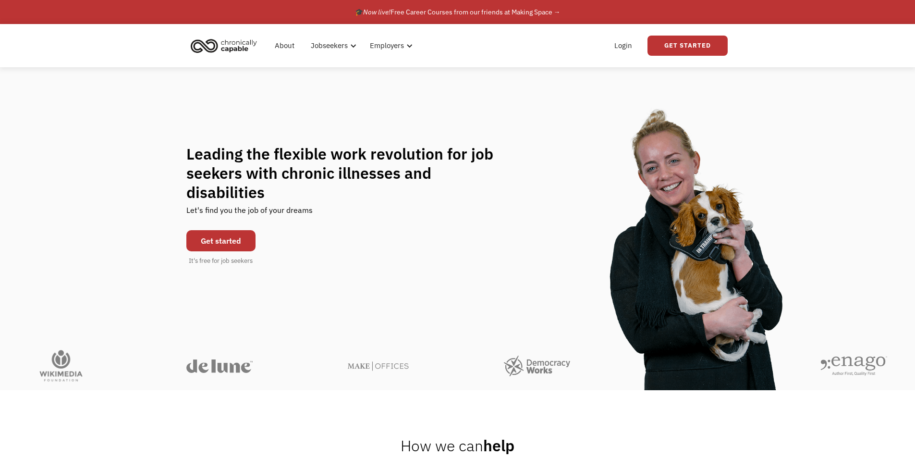  Describe the element at coordinates (623, 46) in the screenshot. I see `a: Login` at that location.